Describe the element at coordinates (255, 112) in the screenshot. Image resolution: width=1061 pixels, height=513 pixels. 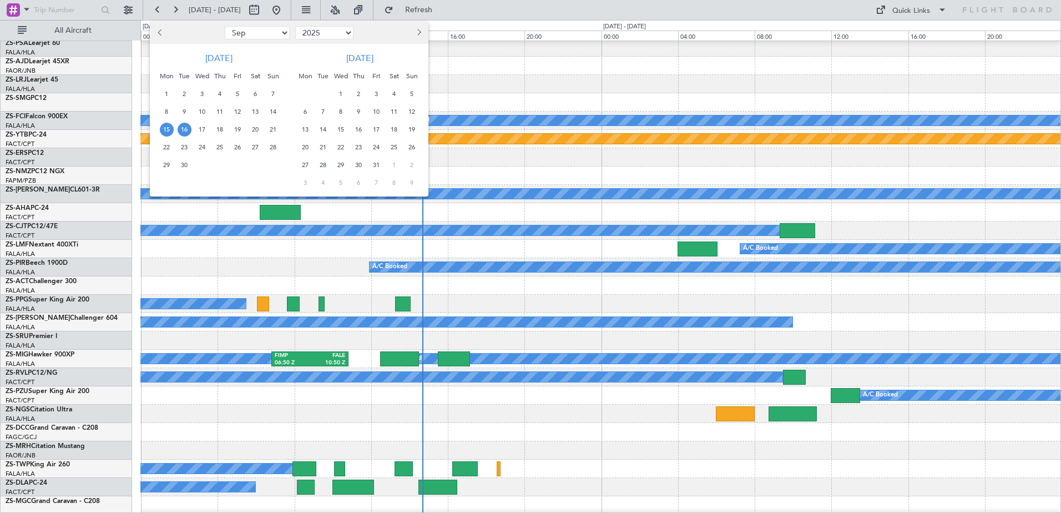
I see `div: 13-9-2025` at that location.